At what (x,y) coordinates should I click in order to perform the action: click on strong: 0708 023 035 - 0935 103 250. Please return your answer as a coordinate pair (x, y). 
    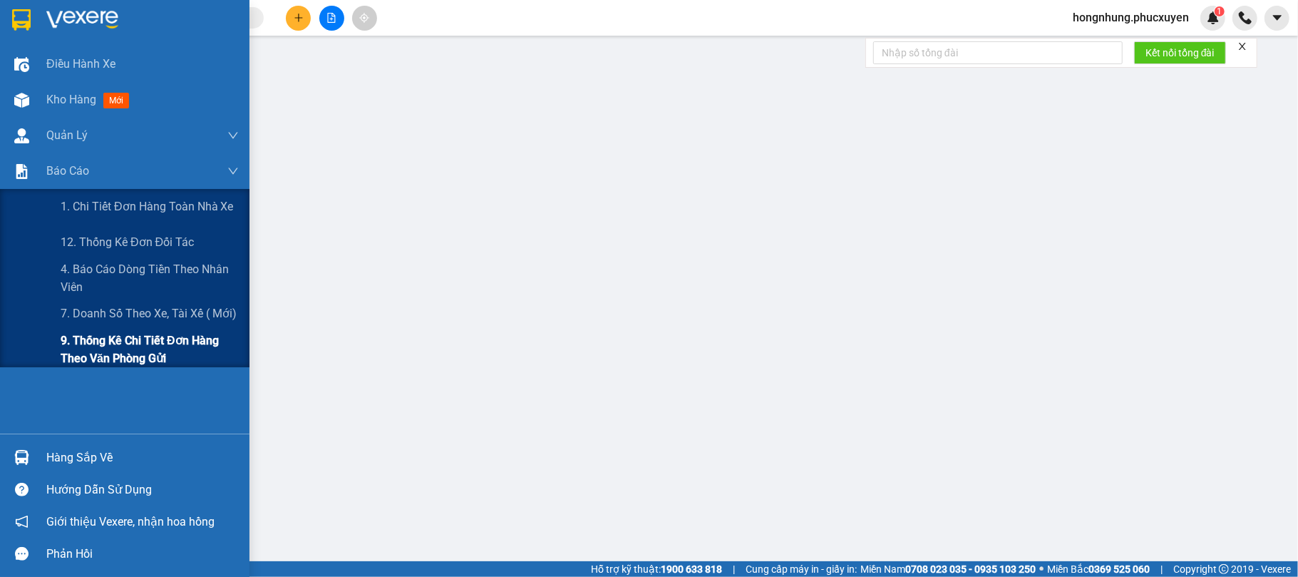
    Looking at the image, I should click on (970, 569).